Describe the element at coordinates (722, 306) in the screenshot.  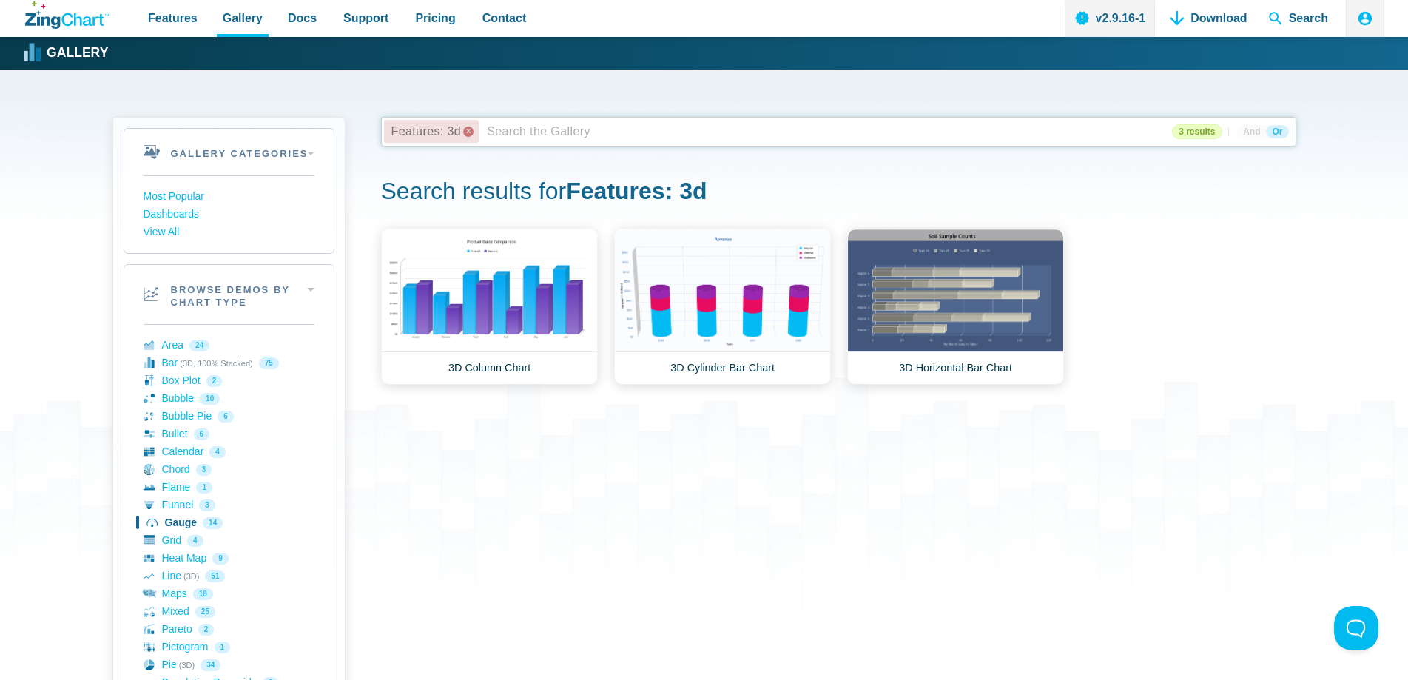
I see `a: 3D Cylinder Bar Chart` at that location.